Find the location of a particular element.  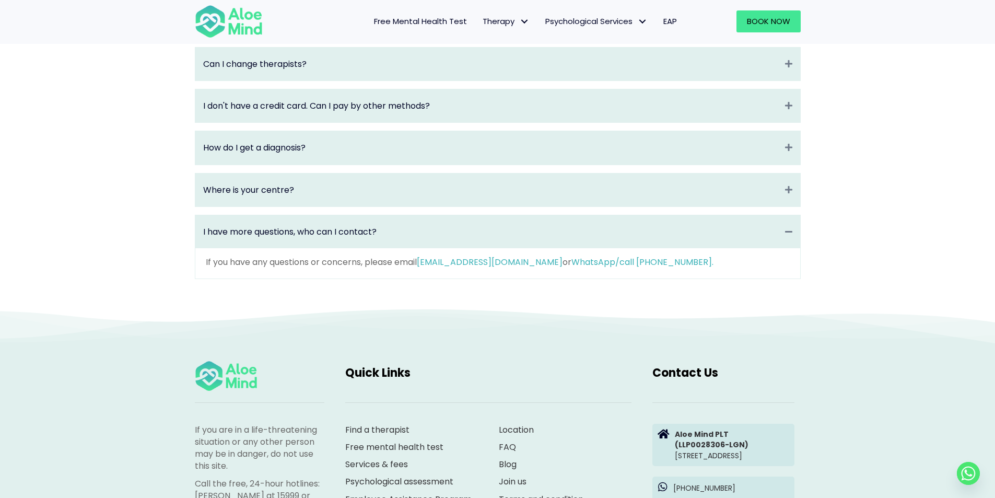

a: Can I change therapists? is located at coordinates (492, 64).